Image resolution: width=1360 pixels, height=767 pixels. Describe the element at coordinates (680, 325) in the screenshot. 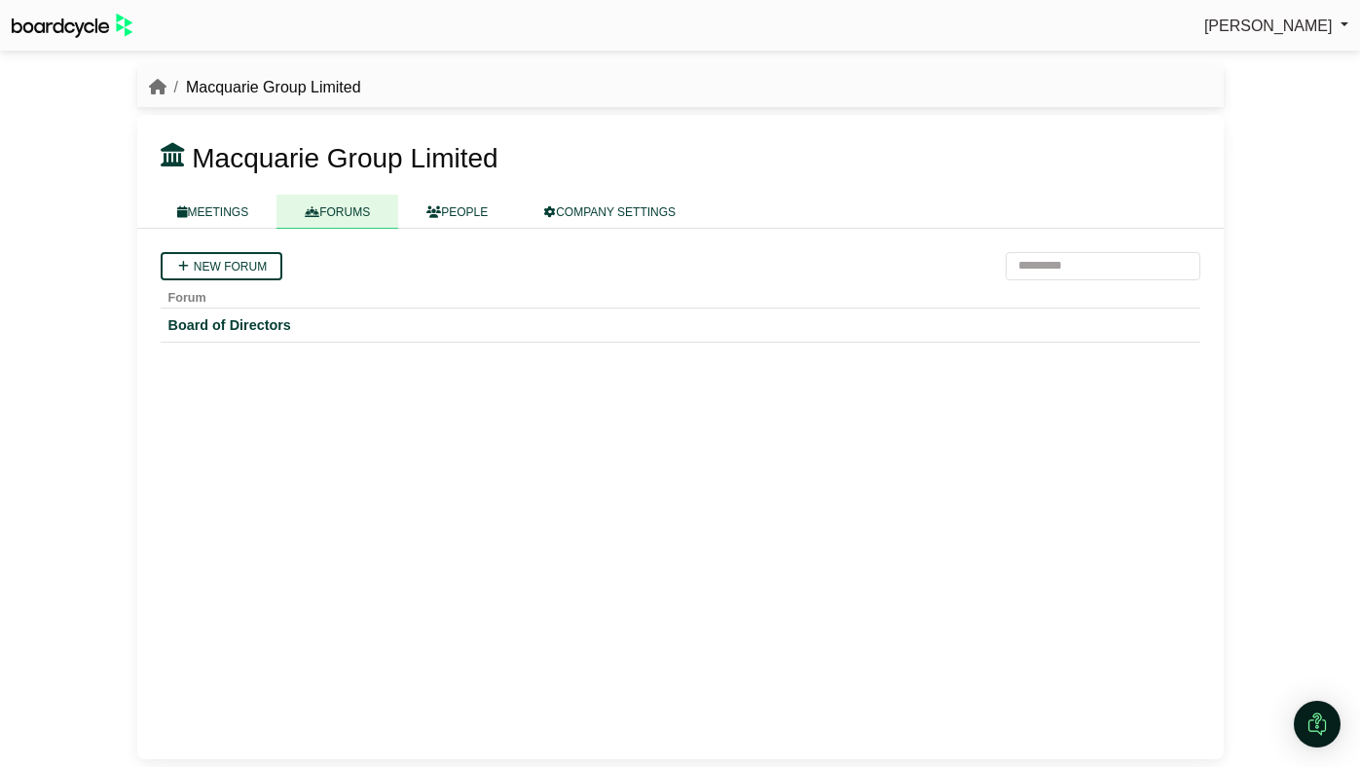

I see `div: Board of Directors` at that location.